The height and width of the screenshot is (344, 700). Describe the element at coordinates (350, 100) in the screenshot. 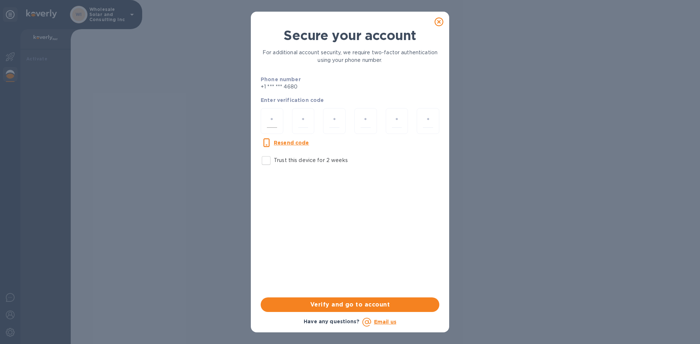

I see `p: Enter verification code` at that location.